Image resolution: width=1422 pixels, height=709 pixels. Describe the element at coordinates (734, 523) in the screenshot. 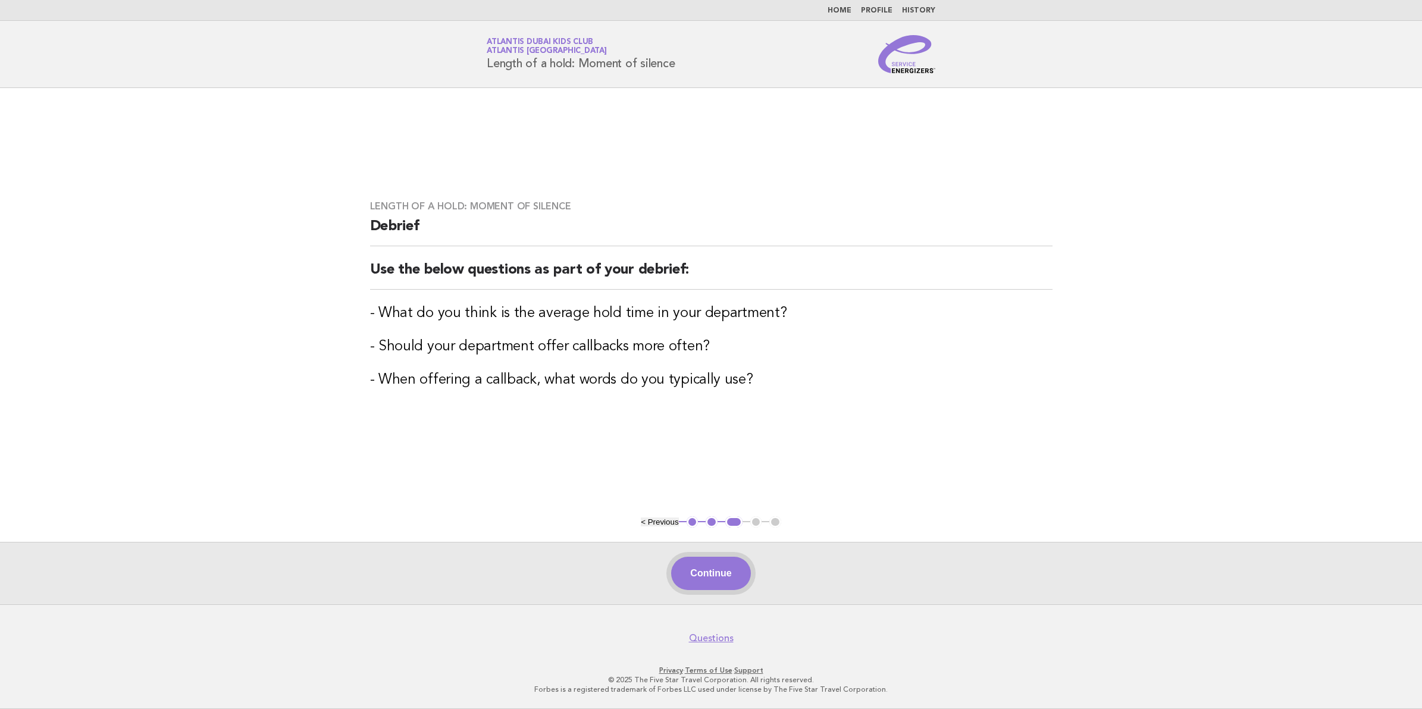

I see `button: 3` at that location.